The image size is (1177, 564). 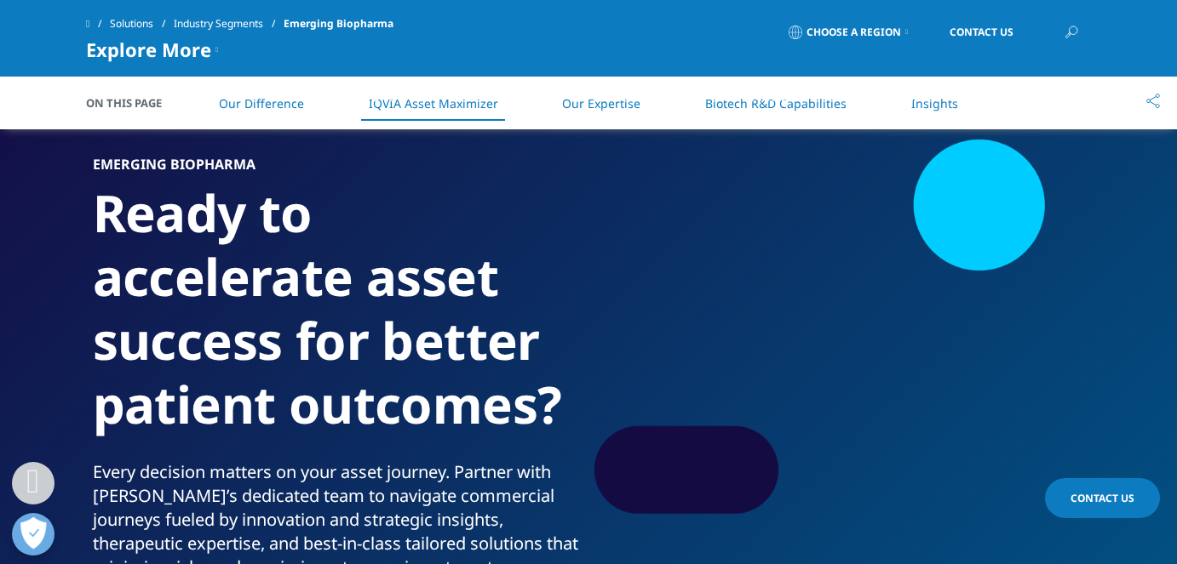 I want to click on a: Careers, so click(x=900, y=95).